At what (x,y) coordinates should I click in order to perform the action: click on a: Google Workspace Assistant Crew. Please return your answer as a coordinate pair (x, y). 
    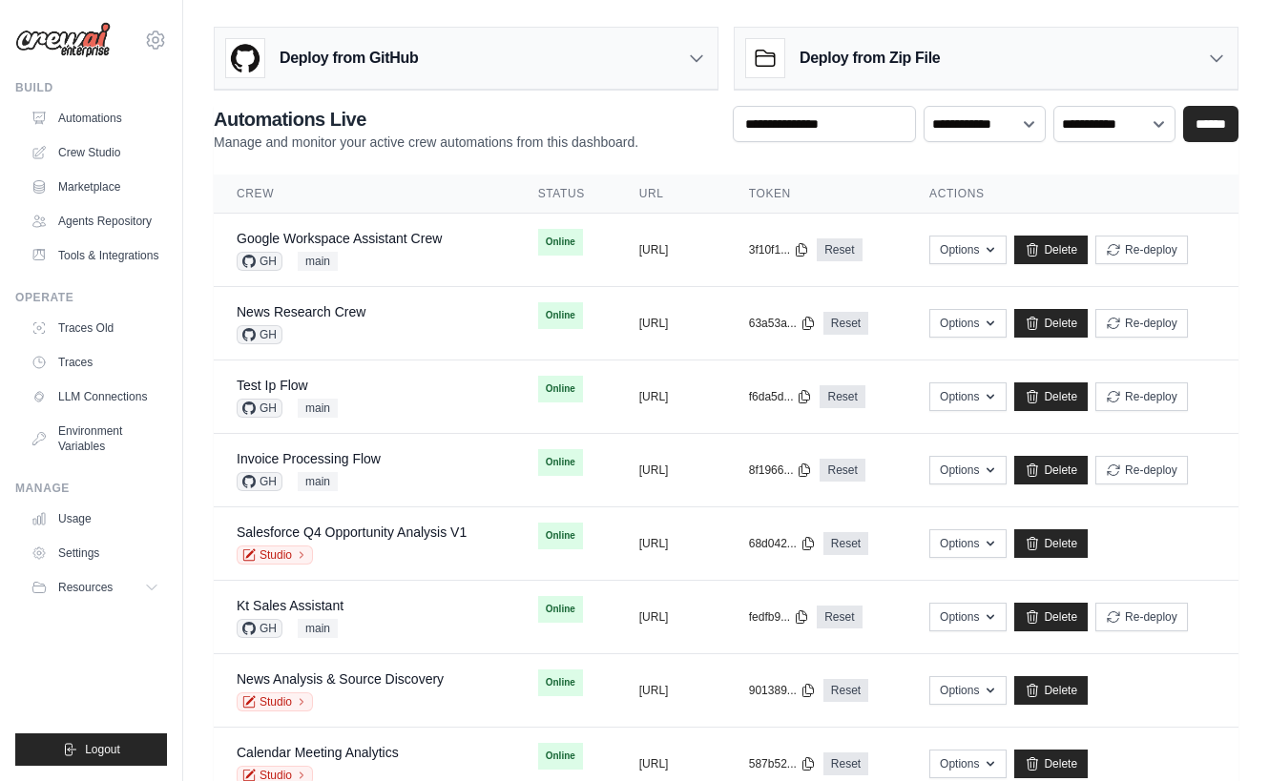
    Looking at the image, I should click on (339, 239).